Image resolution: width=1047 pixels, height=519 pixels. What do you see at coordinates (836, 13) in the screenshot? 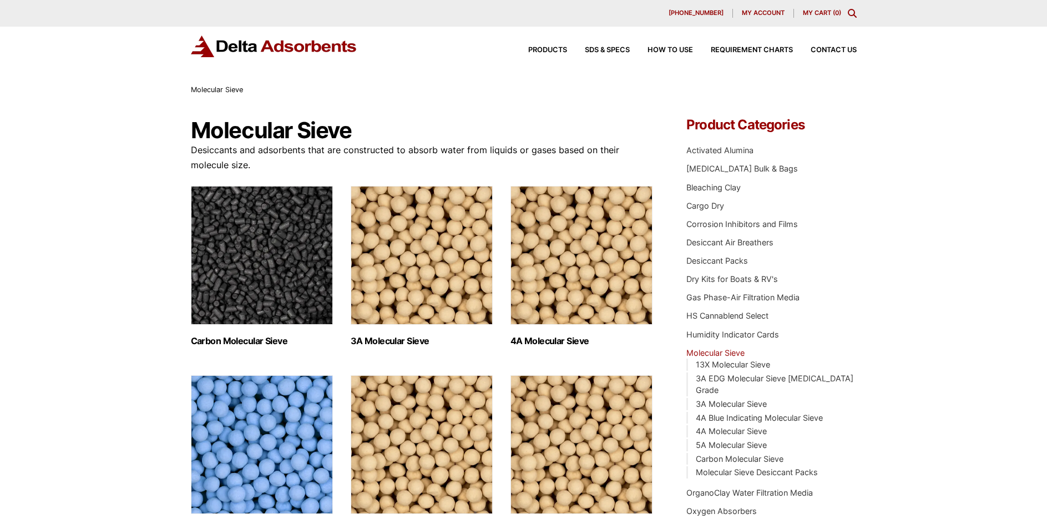
I see `span: 0` at bounding box center [836, 13].